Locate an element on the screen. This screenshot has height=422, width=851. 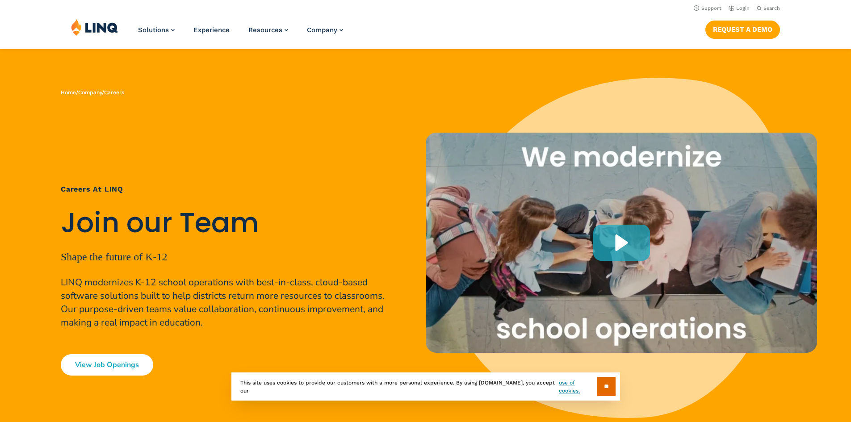
a: Login is located at coordinates (739, 8).